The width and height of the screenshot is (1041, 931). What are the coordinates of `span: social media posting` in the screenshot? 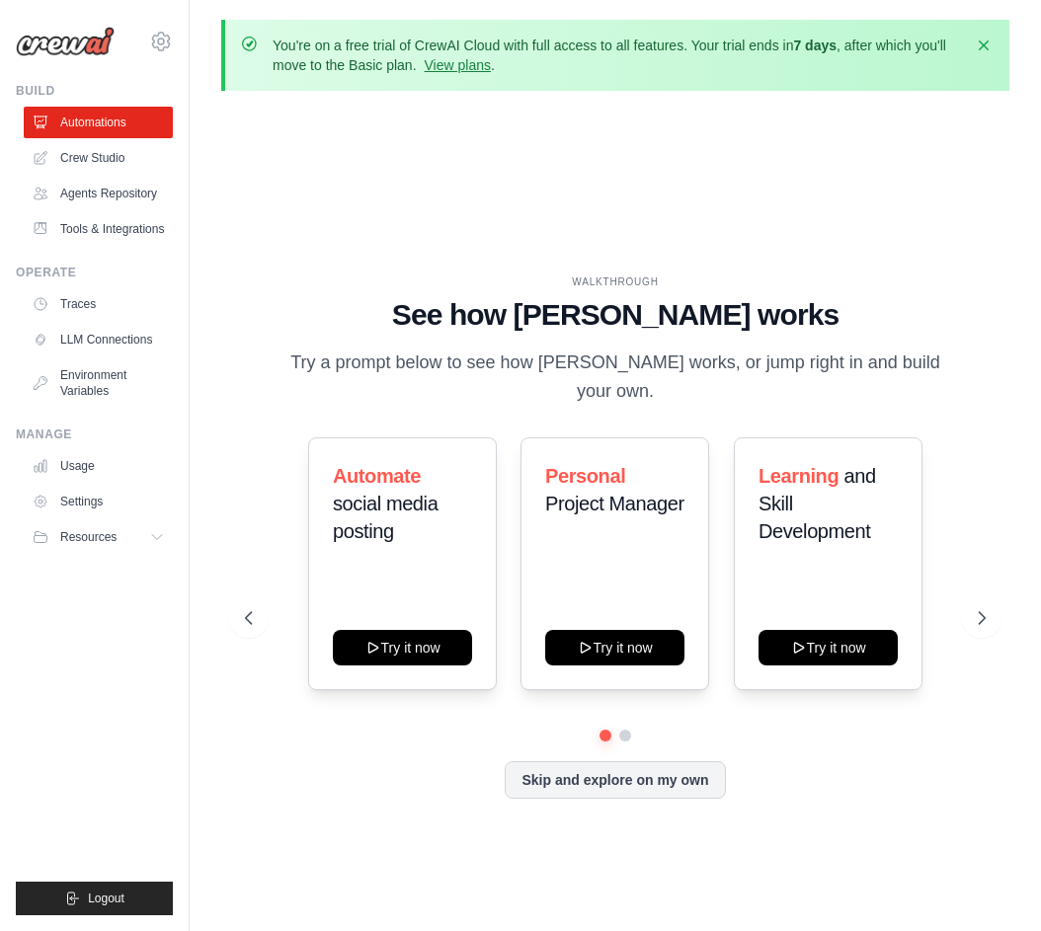 It's located at (385, 517).